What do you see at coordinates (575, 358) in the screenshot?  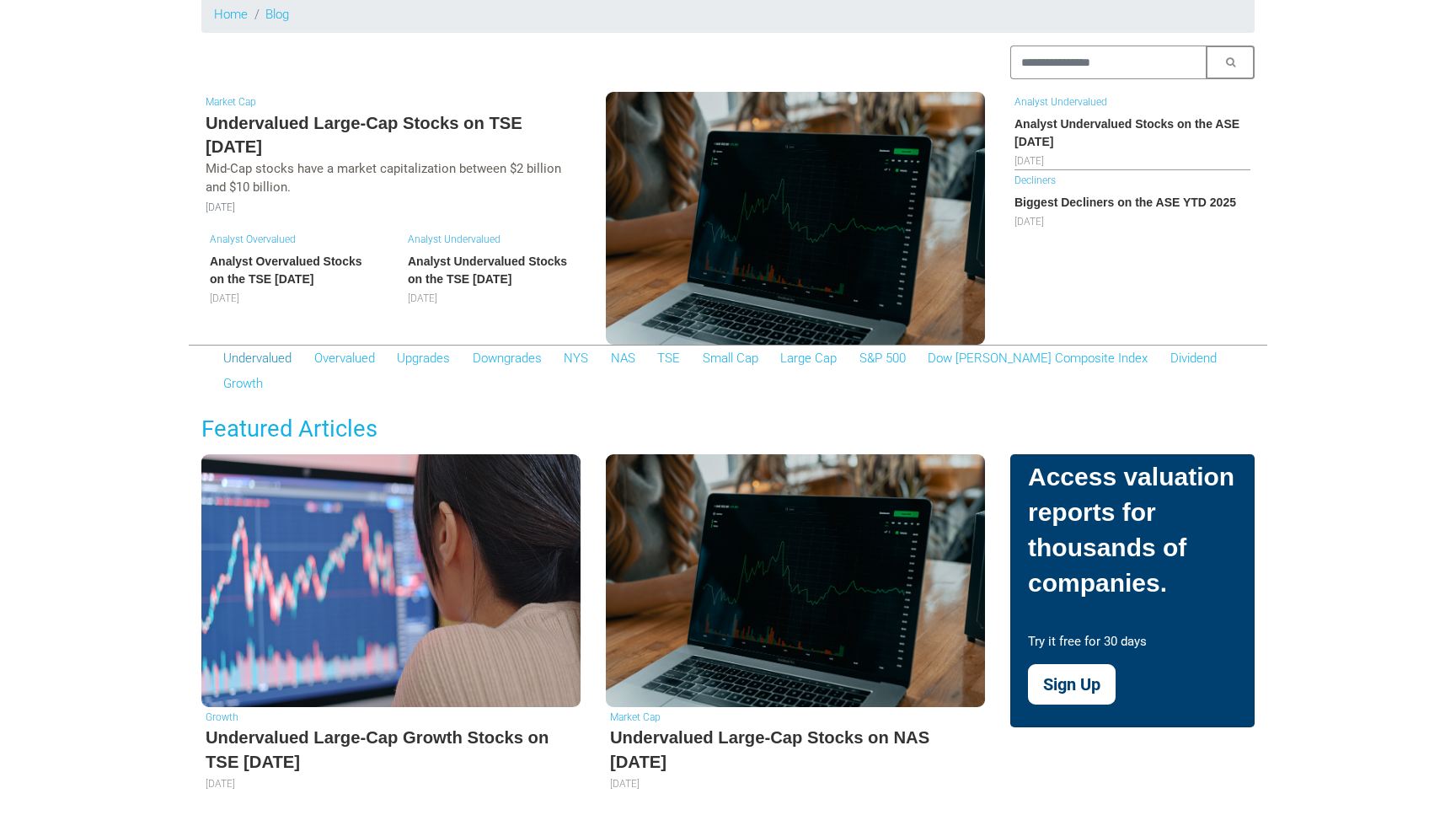 I see `a: NYS` at bounding box center [575, 358].